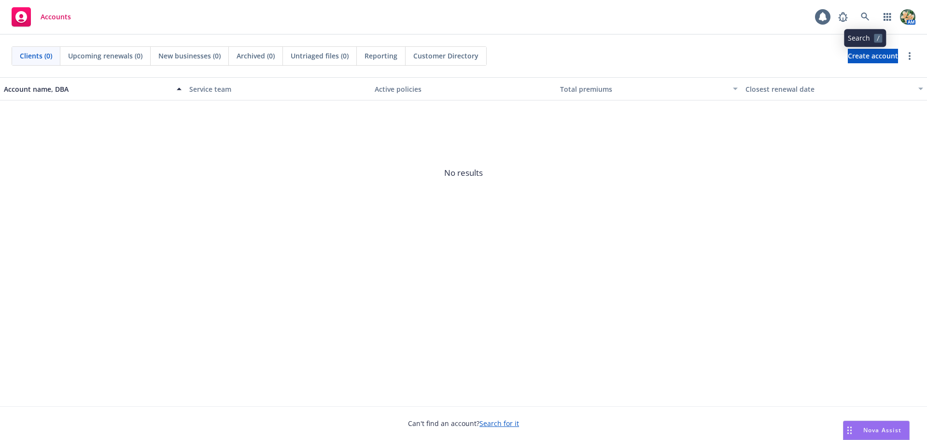 The image size is (927, 440). Describe the element at coordinates (278, 89) in the screenshot. I see `button: Service team` at that location.